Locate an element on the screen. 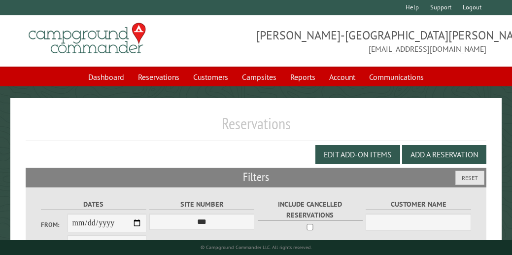 This screenshot has width=512, height=255. label: Dates is located at coordinates (93, 204).